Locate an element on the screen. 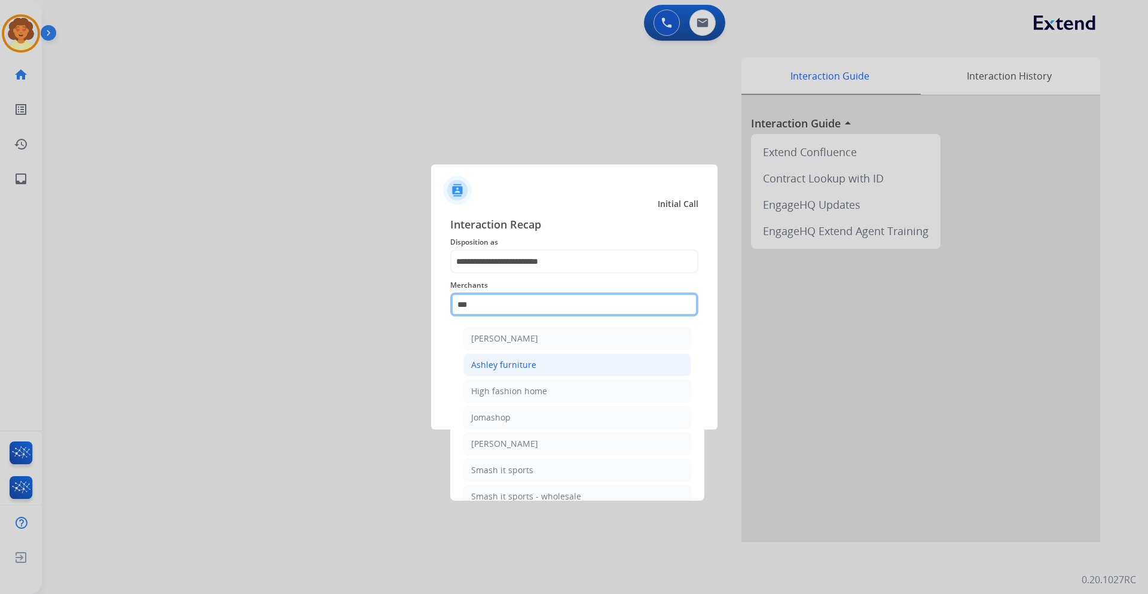 The image size is (1148, 594). span: Interaction Recap is located at coordinates (574, 225).